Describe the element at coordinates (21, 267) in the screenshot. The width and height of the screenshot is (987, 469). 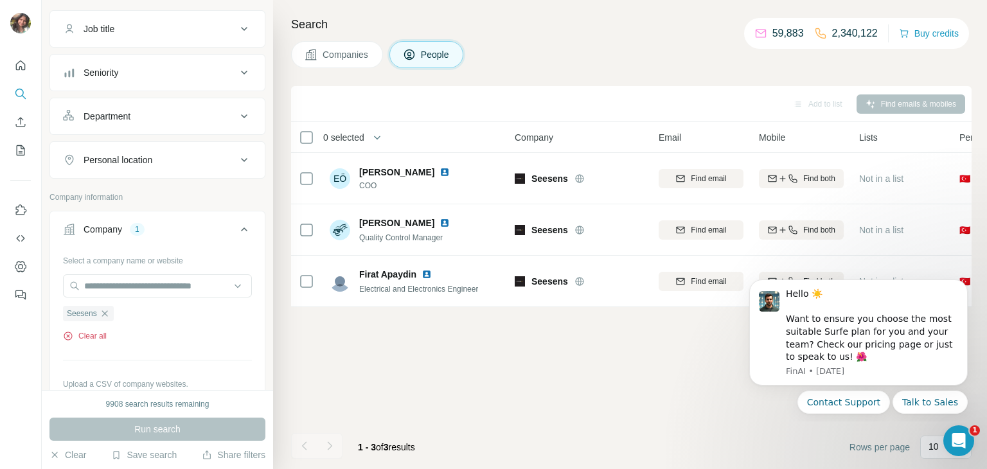
I see `button: Dashboard` at that location.